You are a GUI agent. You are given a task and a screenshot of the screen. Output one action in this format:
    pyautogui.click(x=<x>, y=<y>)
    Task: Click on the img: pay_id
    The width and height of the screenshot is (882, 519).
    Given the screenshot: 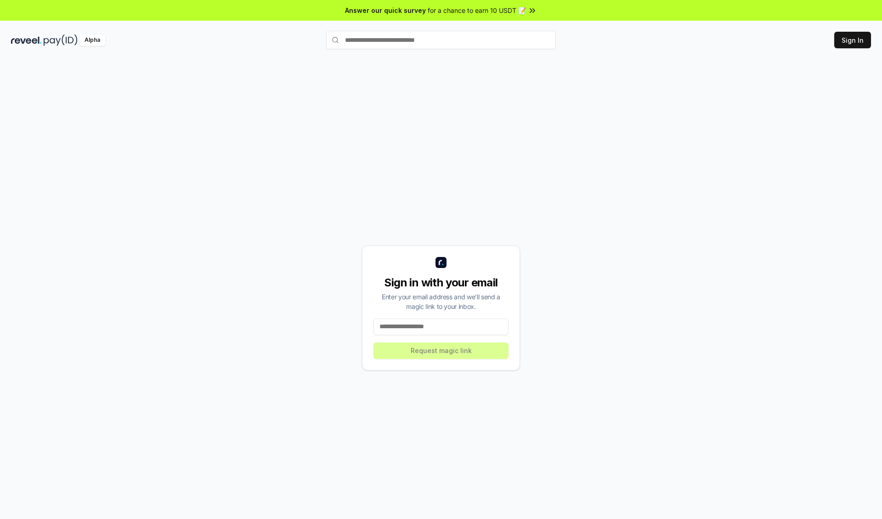 What is the action you would take?
    pyautogui.click(x=61, y=40)
    